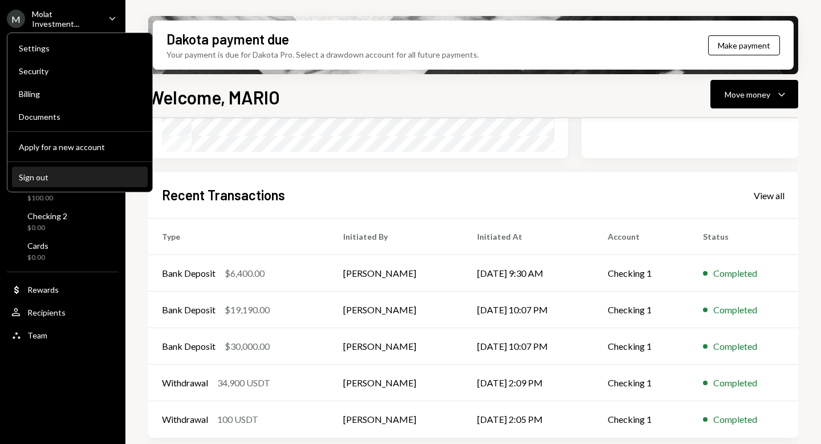  I want to click on div: M, so click(16, 19).